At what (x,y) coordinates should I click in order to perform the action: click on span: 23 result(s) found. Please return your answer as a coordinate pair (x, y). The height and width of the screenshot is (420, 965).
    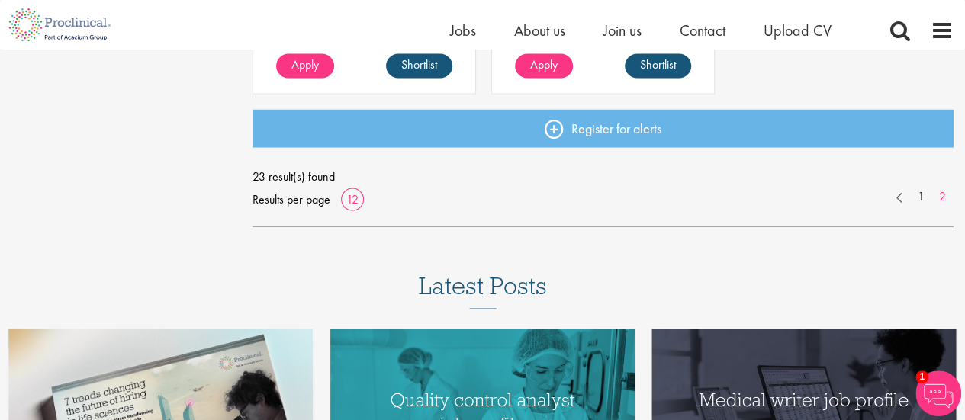
    Looking at the image, I should click on (602, 176).